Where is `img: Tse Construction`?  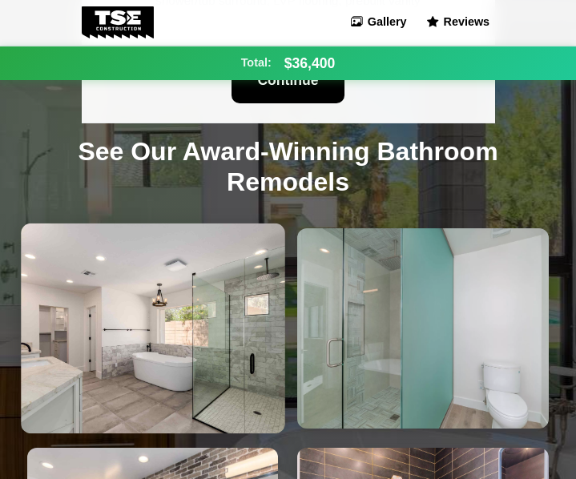 img: Tse Construction is located at coordinates (118, 22).